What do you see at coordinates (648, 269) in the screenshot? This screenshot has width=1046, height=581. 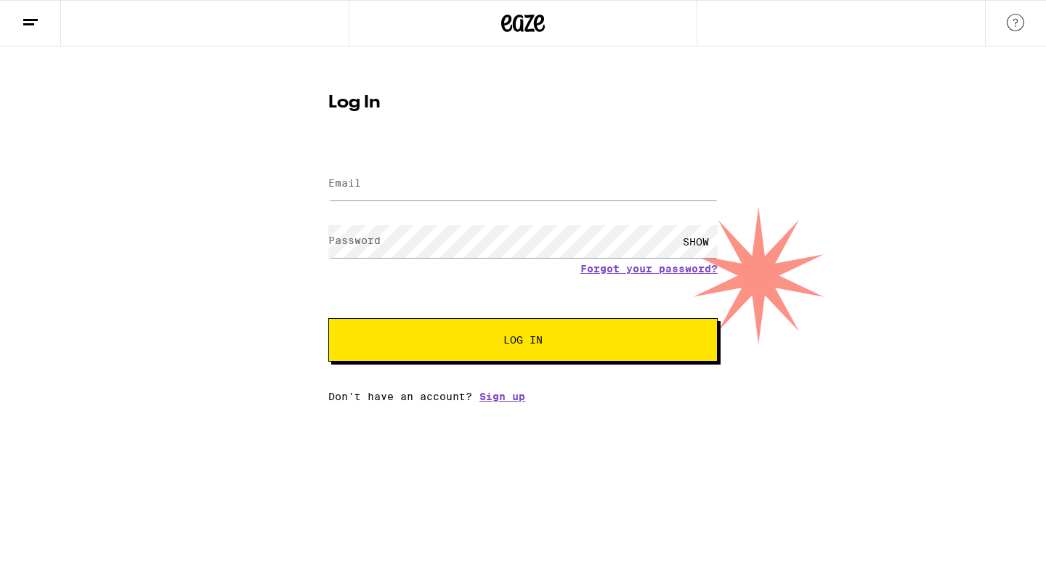 I see `a: Forgot your password?` at bounding box center [648, 269].